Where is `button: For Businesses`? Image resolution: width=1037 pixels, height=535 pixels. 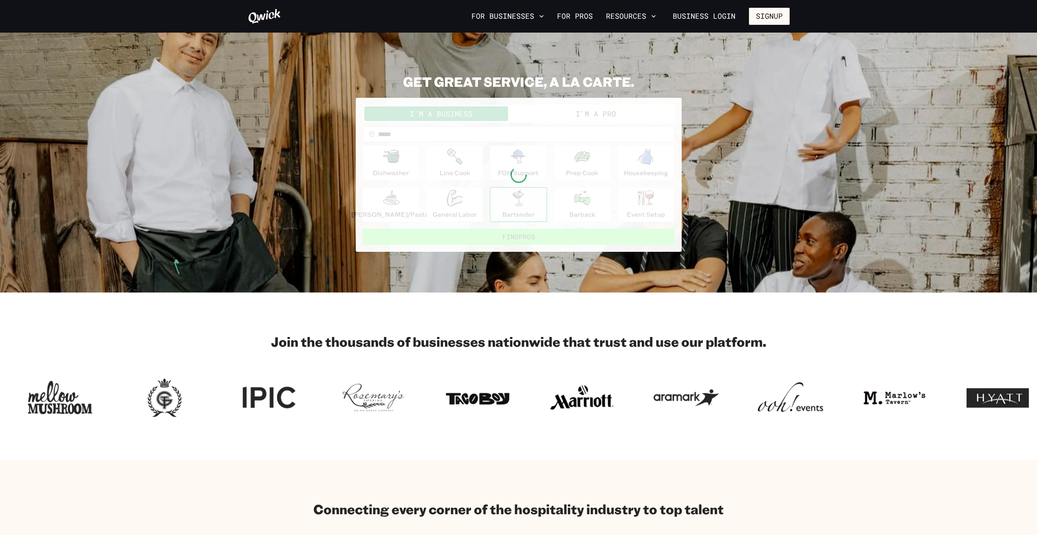
button: For Businesses is located at coordinates (508, 16).